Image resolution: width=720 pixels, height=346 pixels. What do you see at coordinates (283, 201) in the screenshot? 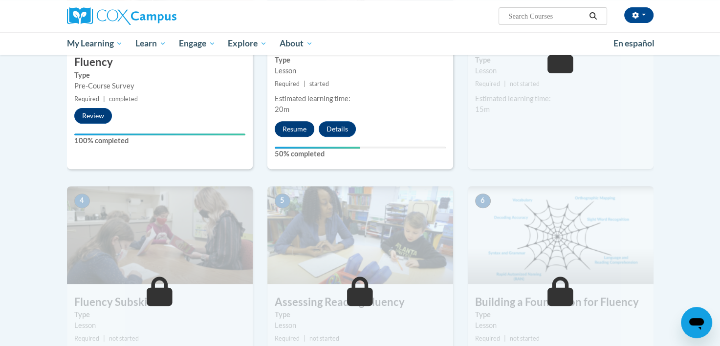
I see `span: 5` at bounding box center [283, 201].